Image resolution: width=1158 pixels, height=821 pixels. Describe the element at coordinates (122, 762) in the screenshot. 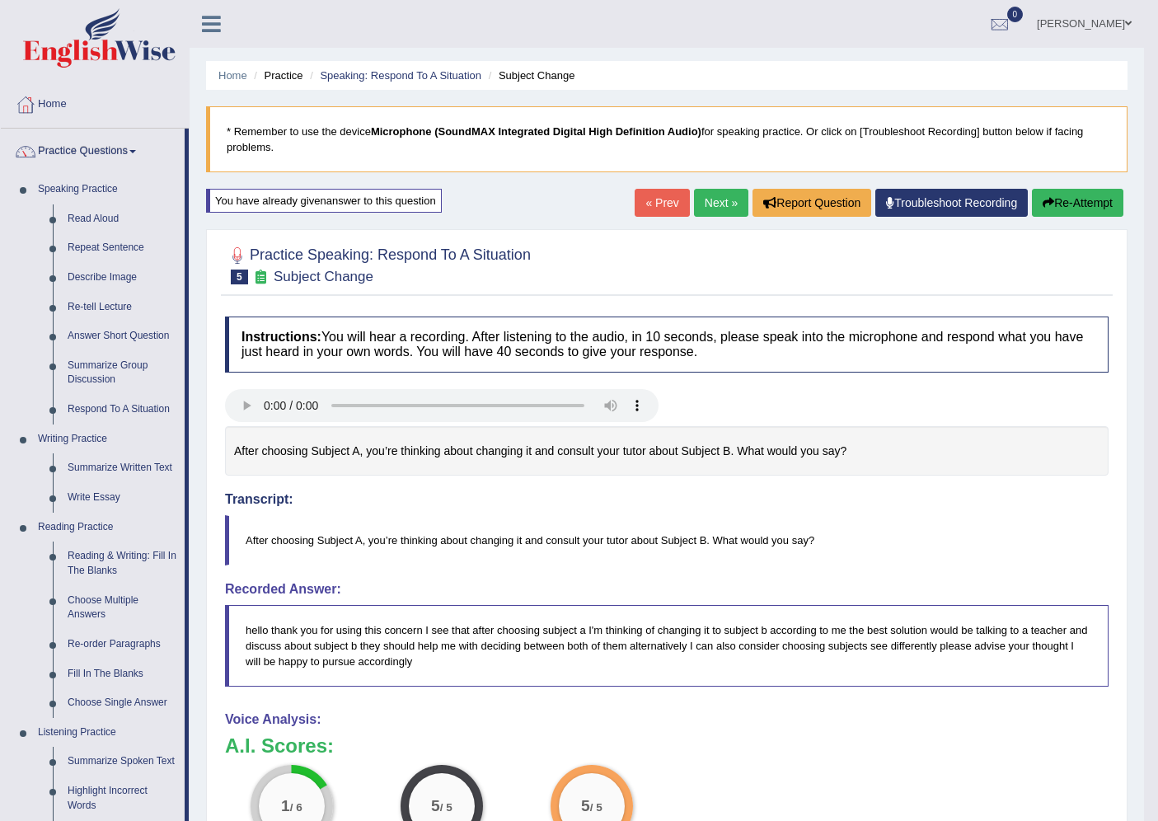

I see `a: Summarize Spoken Text` at that location.